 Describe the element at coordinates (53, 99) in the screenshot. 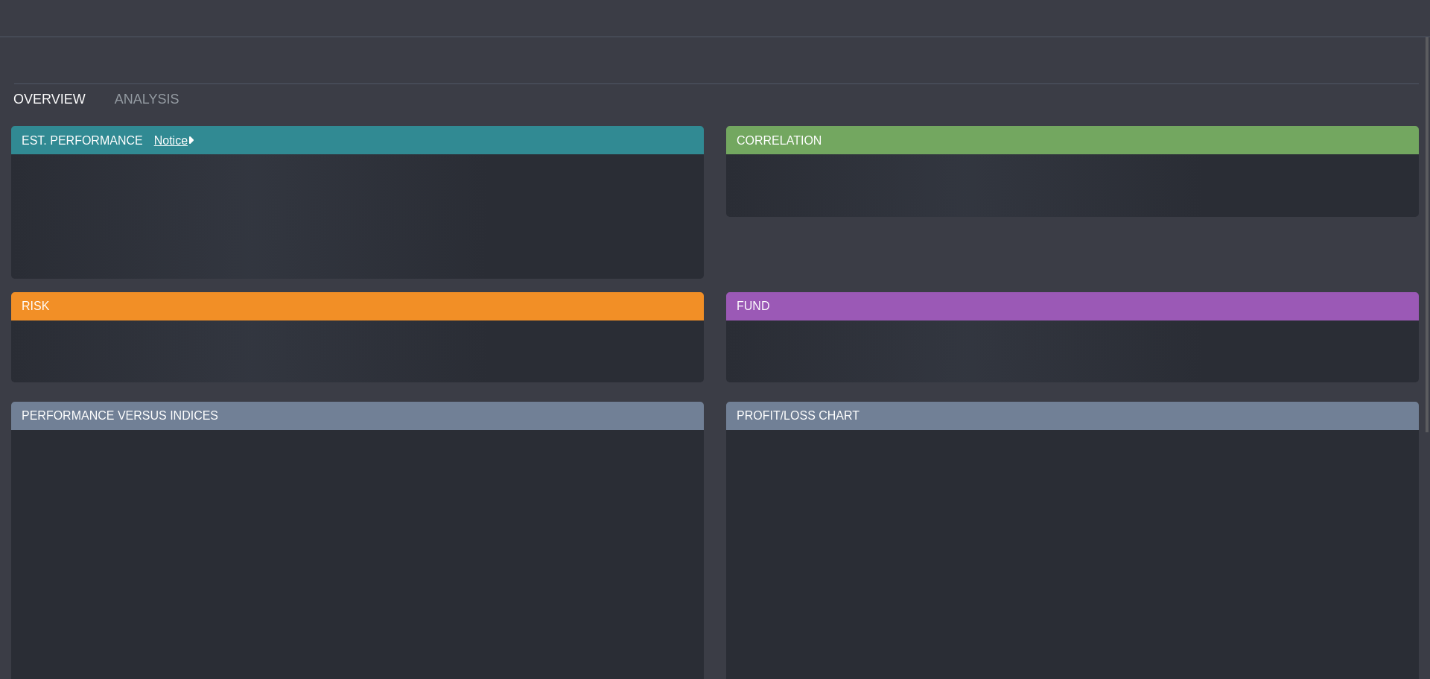

I see `a: OVERVIEW` at that location.